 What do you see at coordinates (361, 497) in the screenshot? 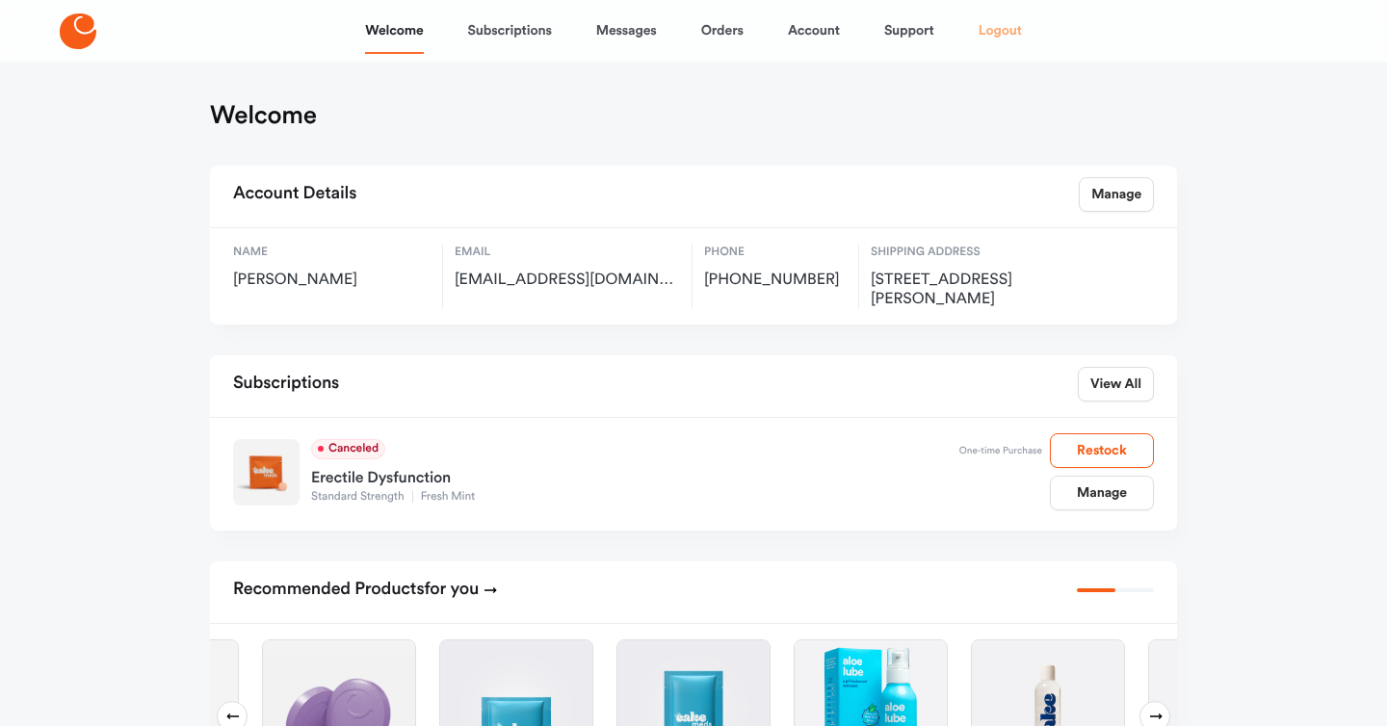
I see `span: Standard Strength` at bounding box center [361, 497].